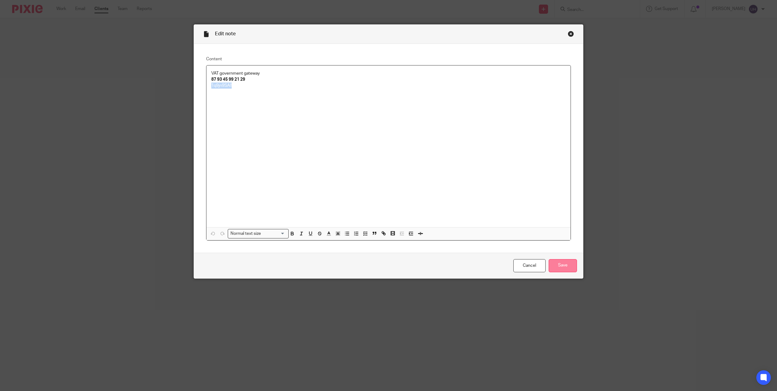 Image resolution: width=777 pixels, height=391 pixels. Describe the element at coordinates (571, 34) in the screenshot. I see `div: Close this dialog window` at that location.